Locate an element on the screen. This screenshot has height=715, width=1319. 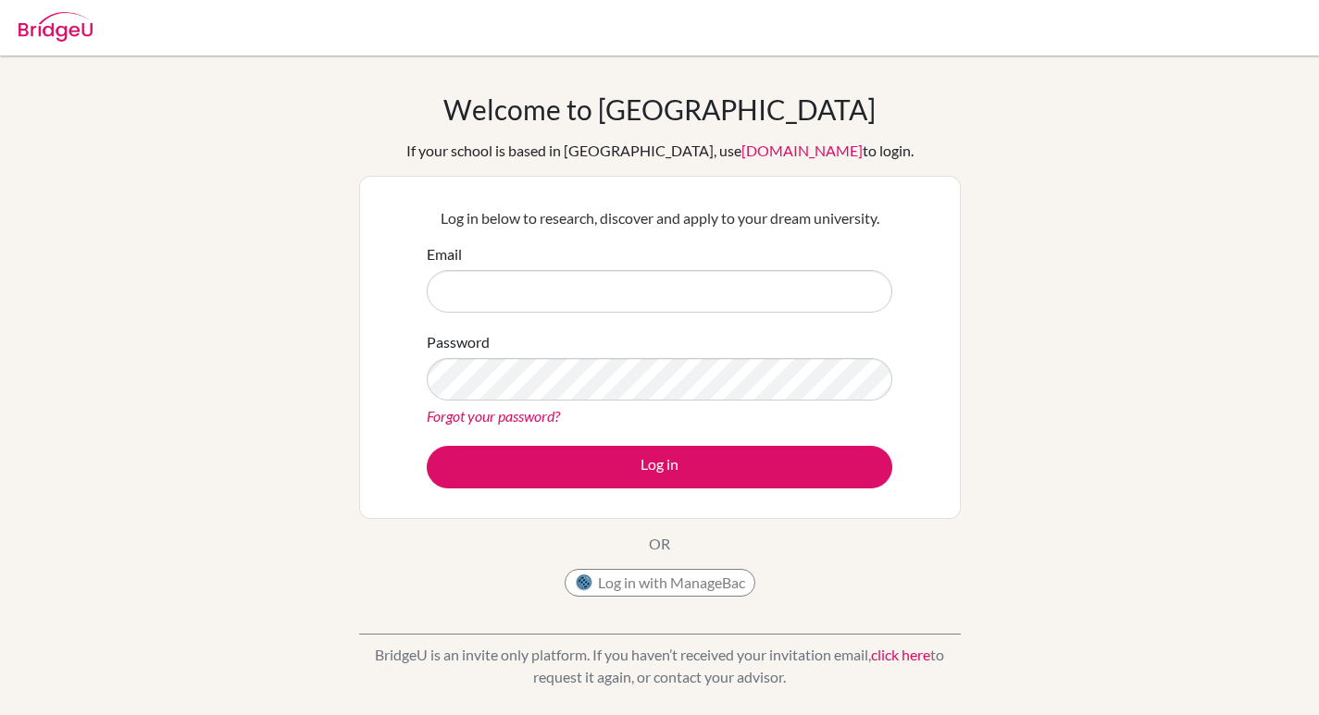
img: Bridge-U is located at coordinates (56, 27).